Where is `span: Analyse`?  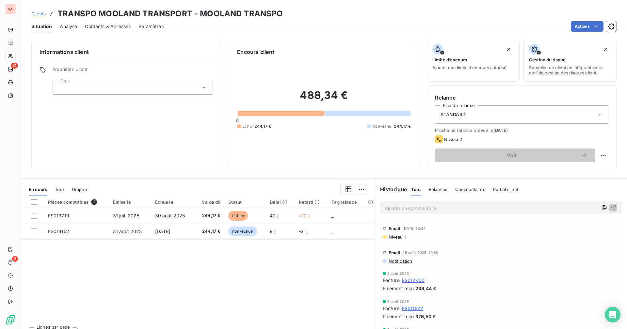 span: Analyse is located at coordinates (68, 26).